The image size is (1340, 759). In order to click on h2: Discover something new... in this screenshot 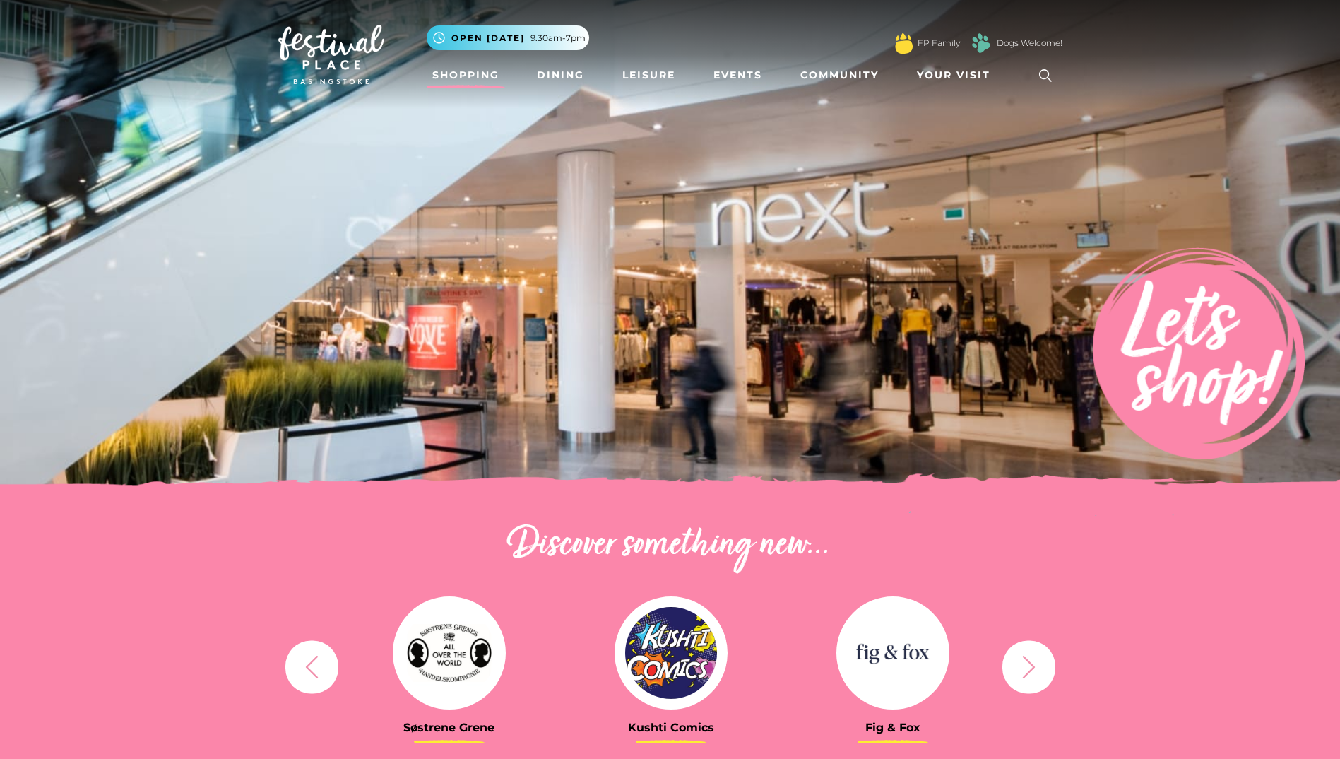, I will do `click(670, 545)`.